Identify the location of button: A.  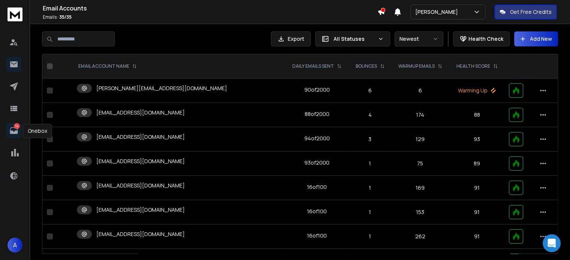
(15, 245).